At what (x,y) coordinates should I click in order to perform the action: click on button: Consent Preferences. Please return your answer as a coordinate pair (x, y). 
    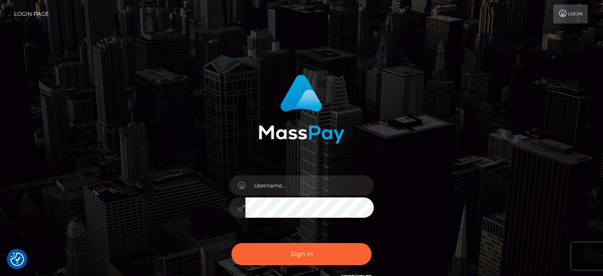
    Looking at the image, I should click on (17, 259).